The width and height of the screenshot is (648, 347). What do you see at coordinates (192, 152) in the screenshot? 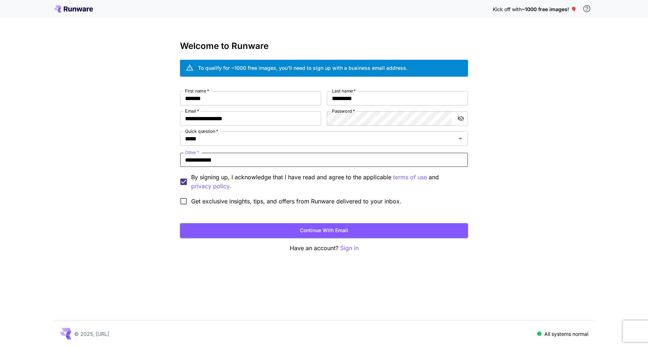
I see `label: Other` at bounding box center [192, 152].